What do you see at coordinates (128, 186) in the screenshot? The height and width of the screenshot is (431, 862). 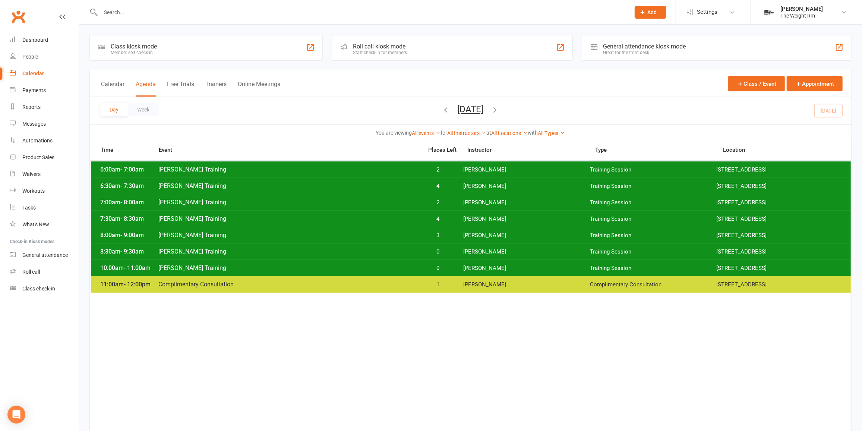 I see `span: 6:30am` at bounding box center [128, 186].